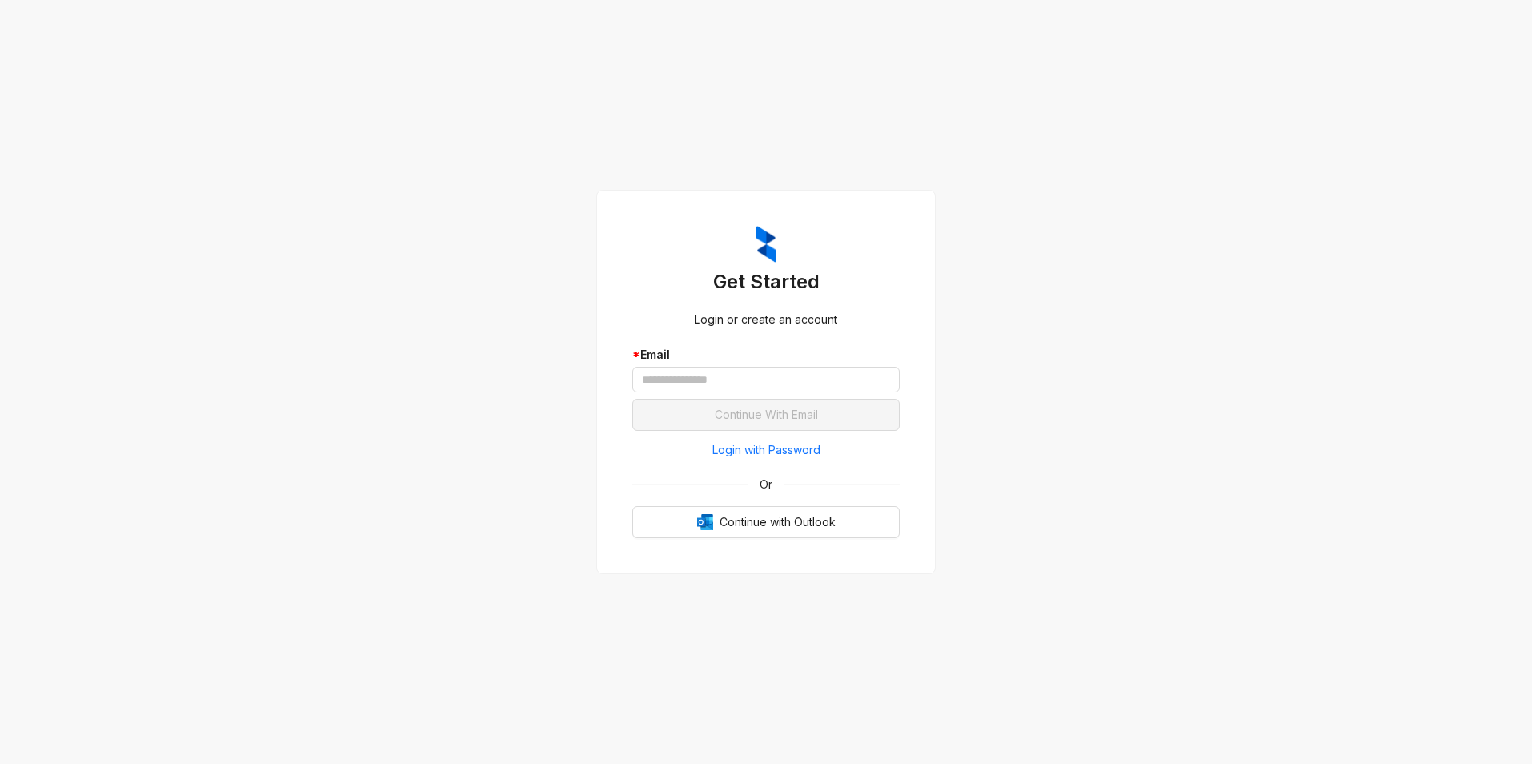 The height and width of the screenshot is (764, 1532). I want to click on div: Email, so click(766, 355).